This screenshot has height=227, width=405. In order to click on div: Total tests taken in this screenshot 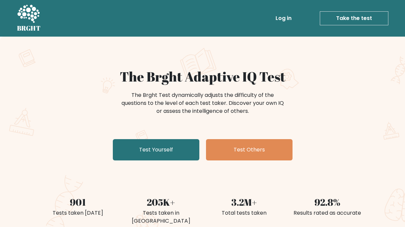, I will do `click(244, 213)`.